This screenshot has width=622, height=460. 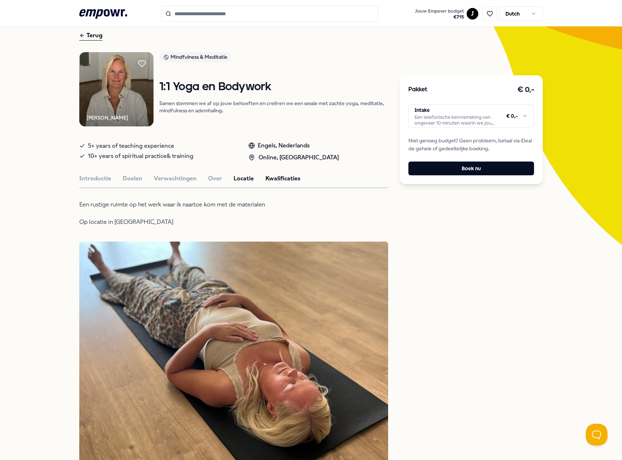 I want to click on button: J, so click(x=473, y=14).